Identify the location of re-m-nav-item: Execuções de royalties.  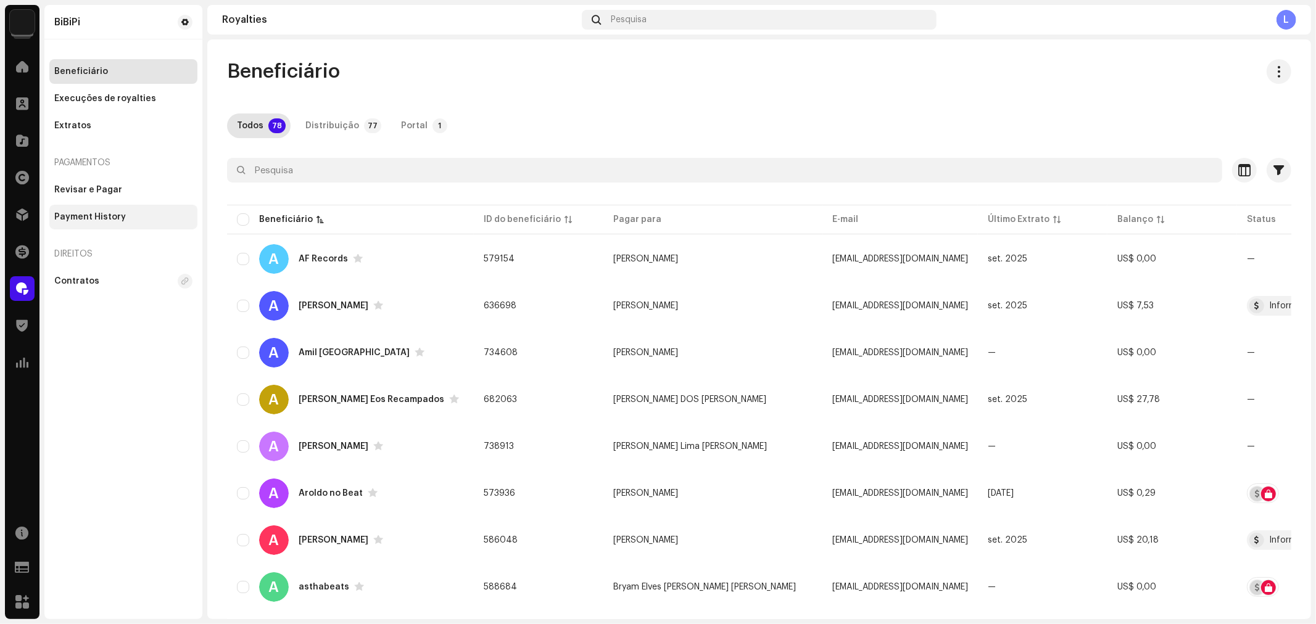
(123, 99).